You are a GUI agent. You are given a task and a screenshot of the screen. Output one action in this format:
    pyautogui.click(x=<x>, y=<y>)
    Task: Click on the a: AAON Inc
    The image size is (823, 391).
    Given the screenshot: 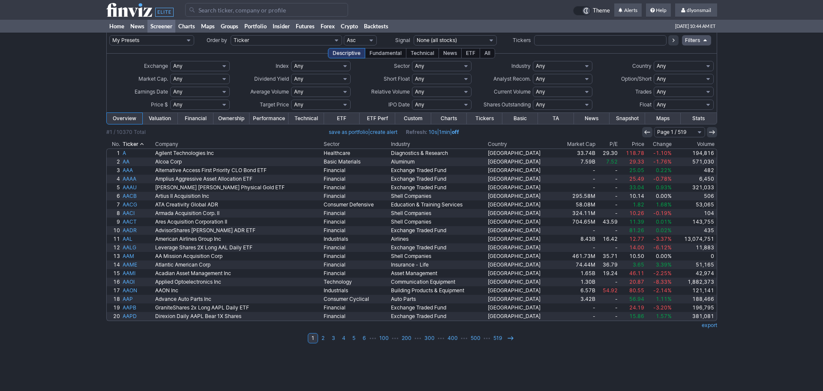 What is the action you would take?
    pyautogui.click(x=238, y=290)
    